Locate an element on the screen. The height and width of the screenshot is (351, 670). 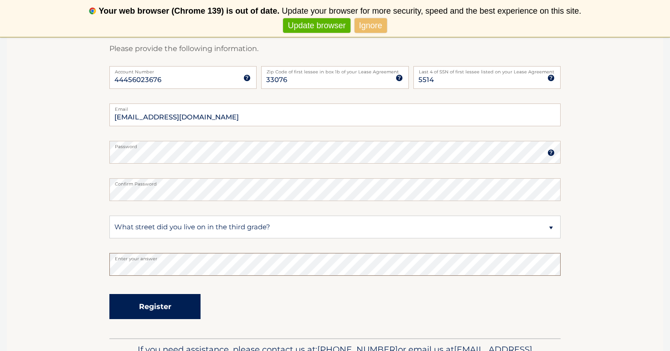
label: Last 4 of SSN of first lessee listed on your Lease Agreement is located at coordinates (487, 70).